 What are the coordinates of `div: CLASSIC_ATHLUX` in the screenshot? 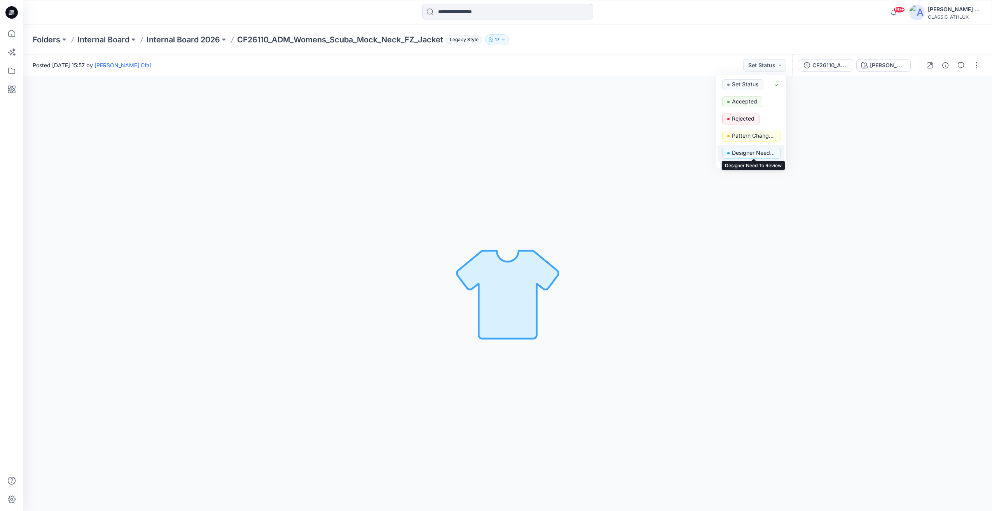 It's located at (955, 17).